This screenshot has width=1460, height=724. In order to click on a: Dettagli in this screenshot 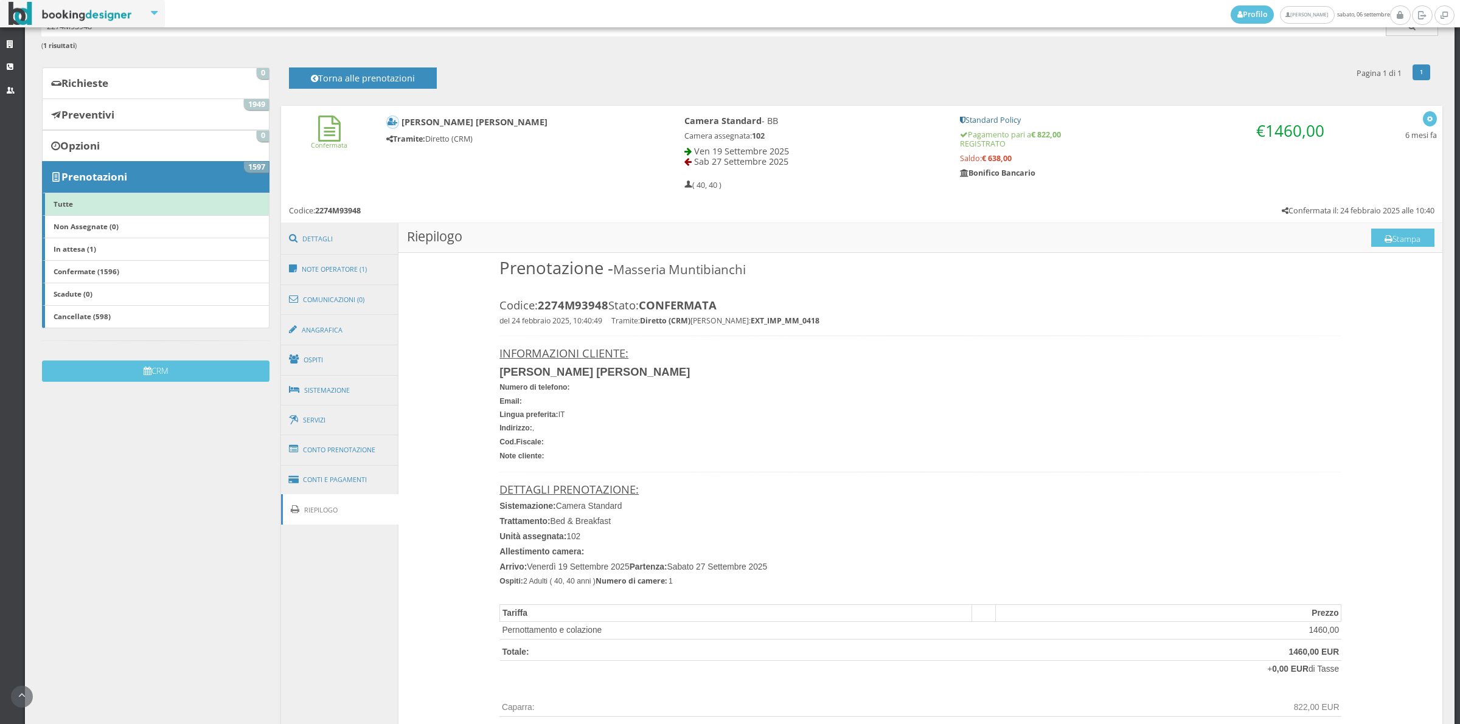, I will do `click(340, 239)`.